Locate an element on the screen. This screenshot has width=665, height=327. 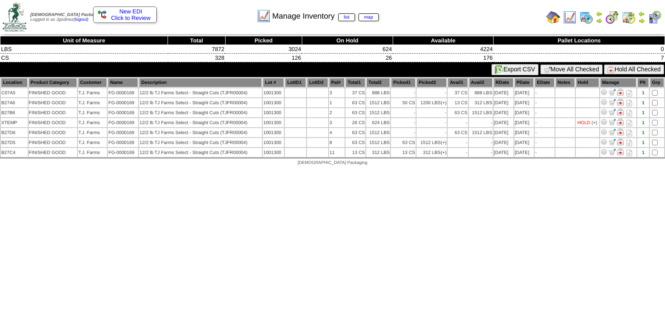
th: Product Category is located at coordinates (53, 83).